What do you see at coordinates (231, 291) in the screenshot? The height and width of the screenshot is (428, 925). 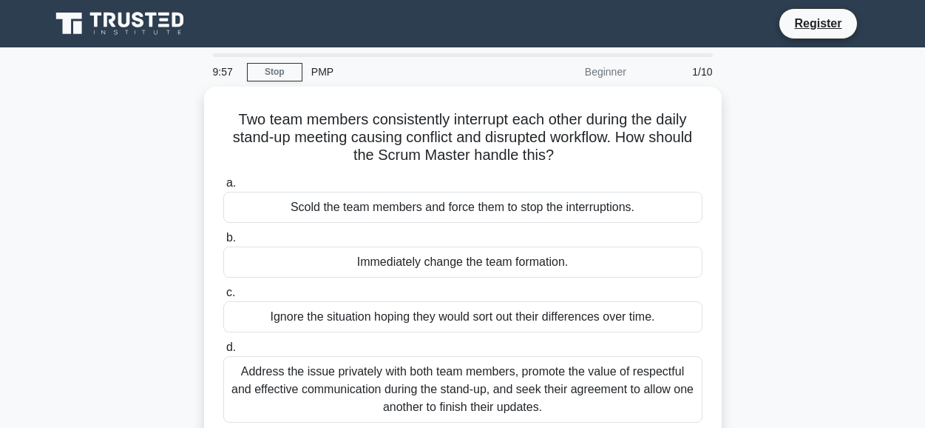 I see `span: c.` at bounding box center [231, 291].